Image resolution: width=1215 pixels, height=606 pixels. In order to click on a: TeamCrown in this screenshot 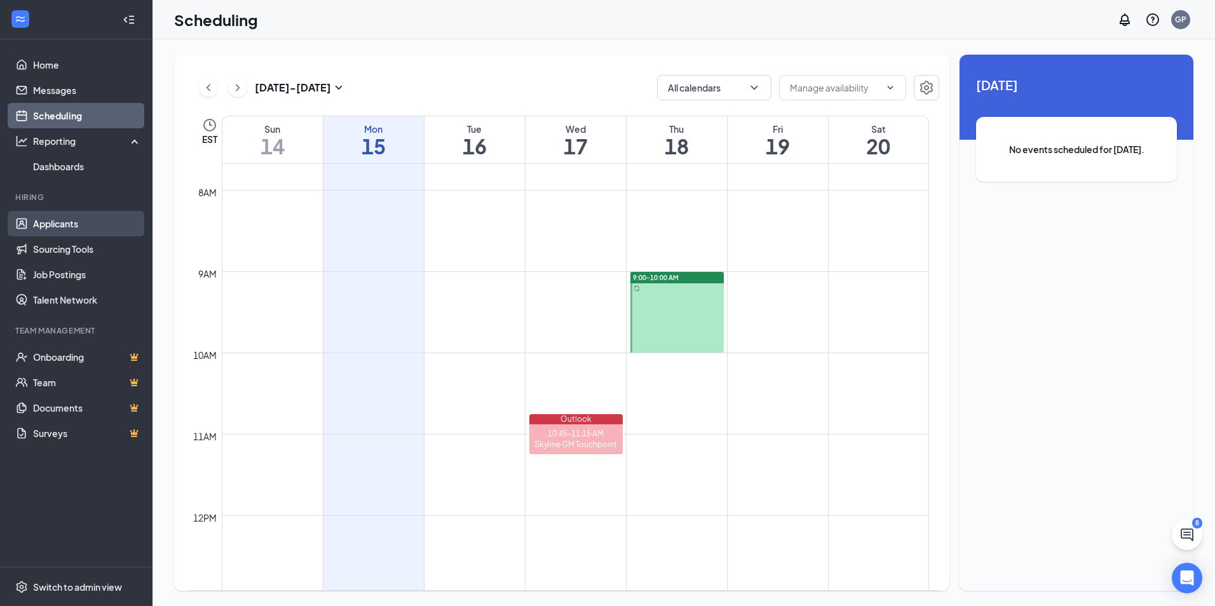, I will do `click(87, 383)`.